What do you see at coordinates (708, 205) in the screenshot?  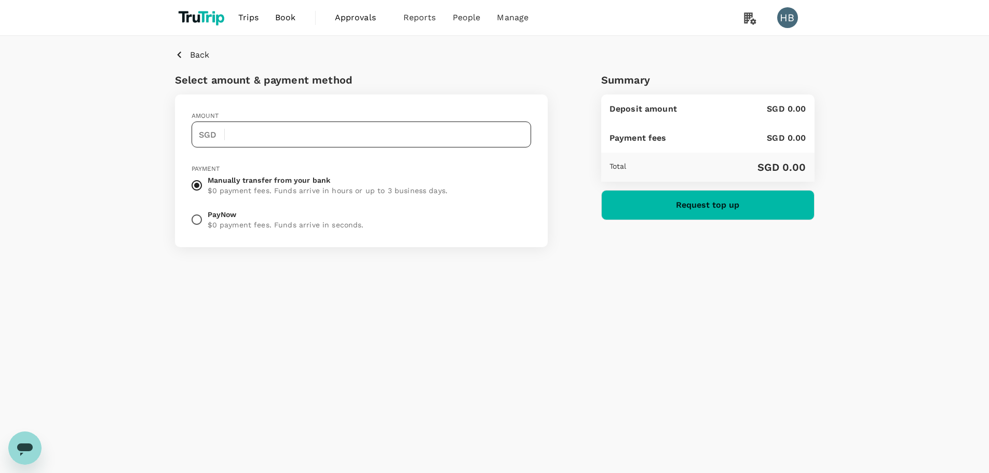 I see `p: Request top up` at bounding box center [708, 205].